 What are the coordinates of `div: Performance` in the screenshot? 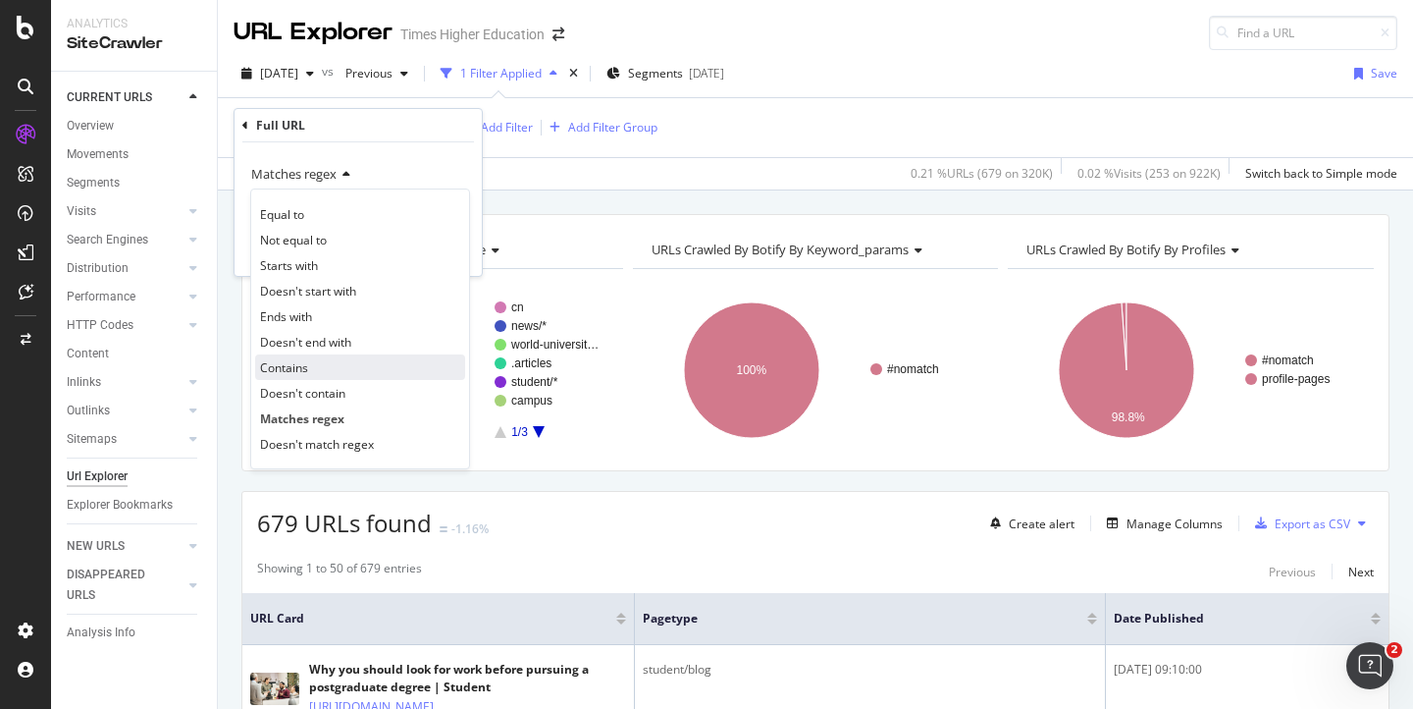 It's located at (101, 296).